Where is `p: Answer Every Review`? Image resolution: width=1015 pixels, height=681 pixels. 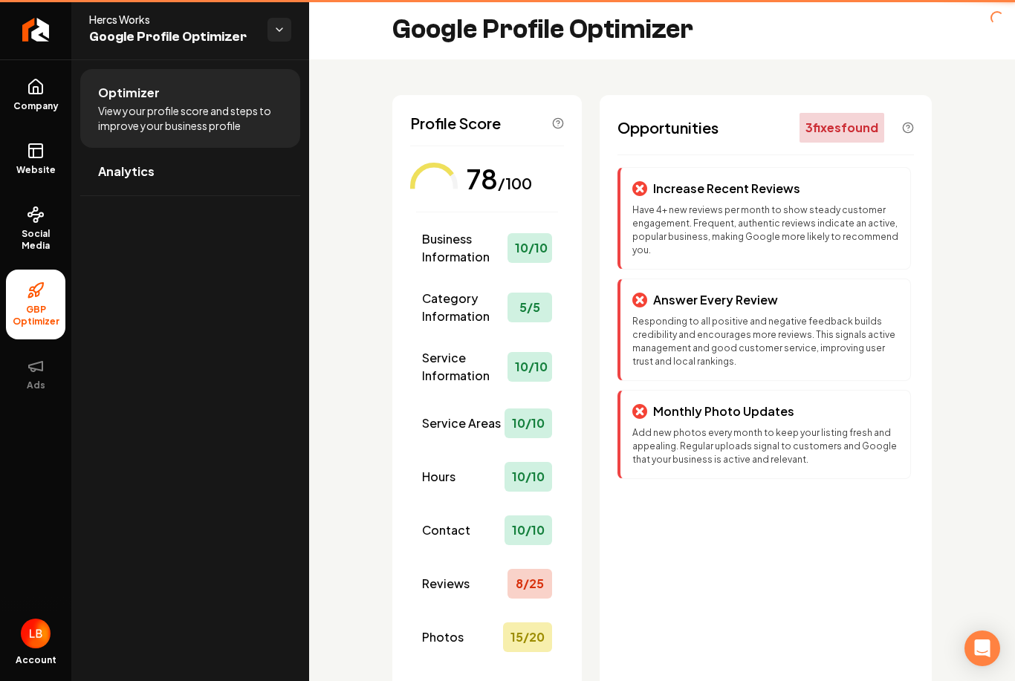
p: Answer Every Review is located at coordinates (716, 300).